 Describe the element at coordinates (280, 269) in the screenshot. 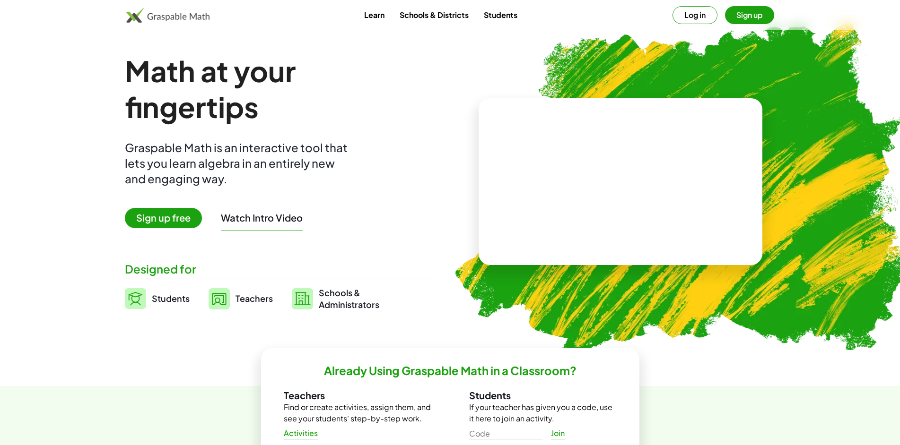

I see `div: Designed for` at that location.